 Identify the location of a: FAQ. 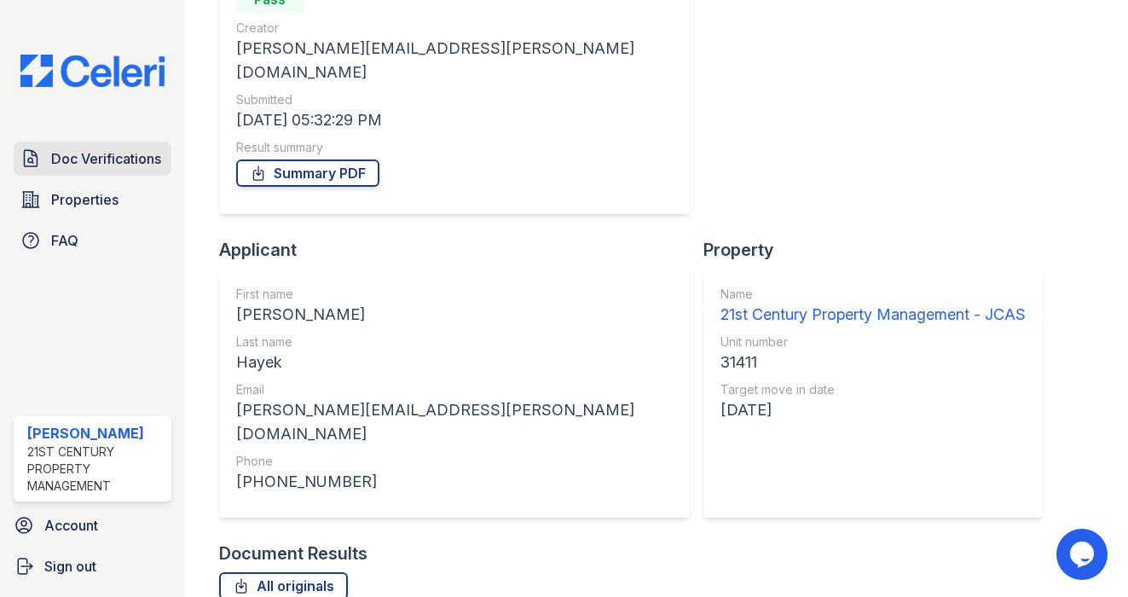
(92, 240).